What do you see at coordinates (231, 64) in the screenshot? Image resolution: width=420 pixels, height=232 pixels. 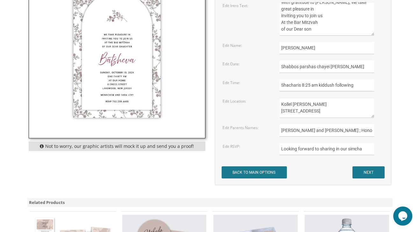 I see `label: Edit Date:` at bounding box center [231, 64].